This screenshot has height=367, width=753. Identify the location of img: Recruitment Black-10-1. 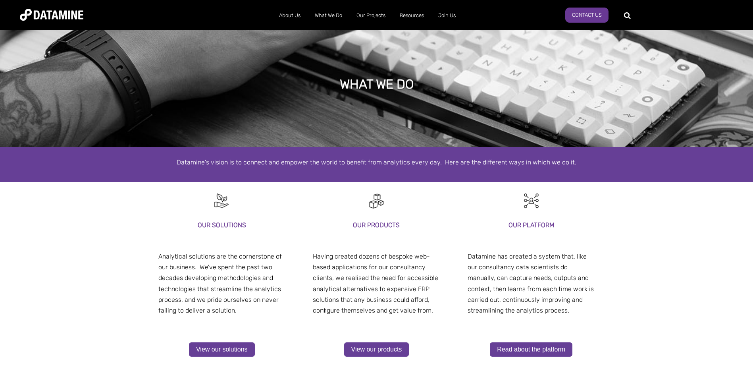
(222, 201).